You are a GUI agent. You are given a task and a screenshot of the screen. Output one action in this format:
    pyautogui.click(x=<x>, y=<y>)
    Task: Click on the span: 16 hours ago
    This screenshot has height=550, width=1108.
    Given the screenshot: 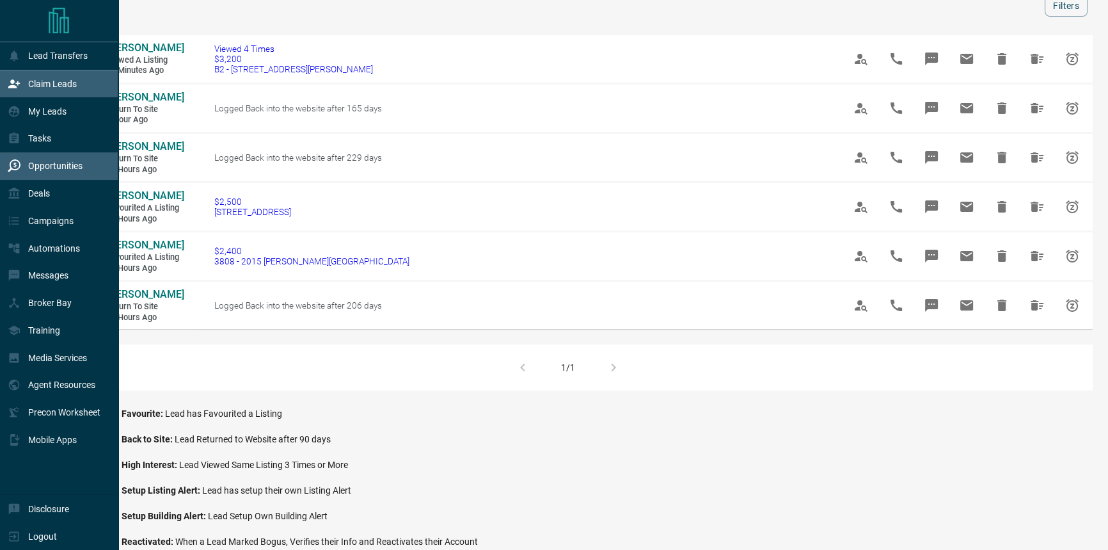 What is the action you would take?
    pyautogui.click(x=145, y=170)
    